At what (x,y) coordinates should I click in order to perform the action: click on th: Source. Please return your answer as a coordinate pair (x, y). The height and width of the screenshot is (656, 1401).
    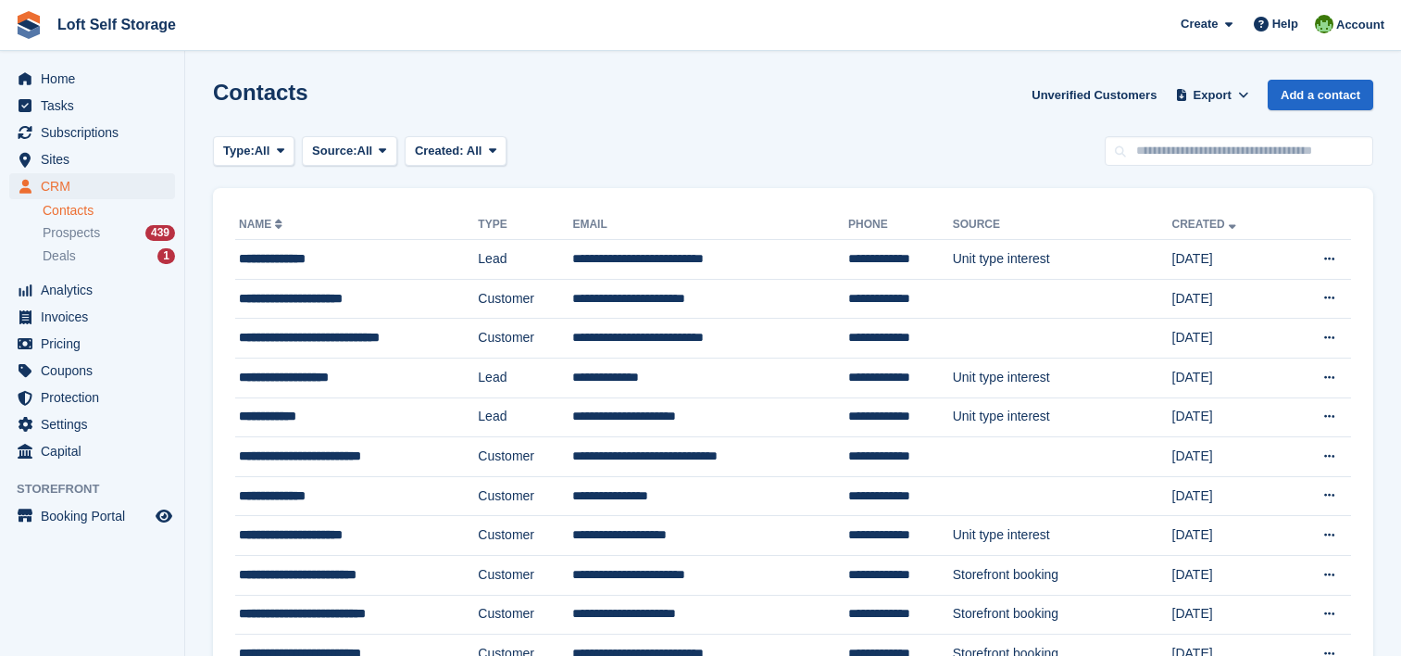
    Looking at the image, I should click on (1062, 225).